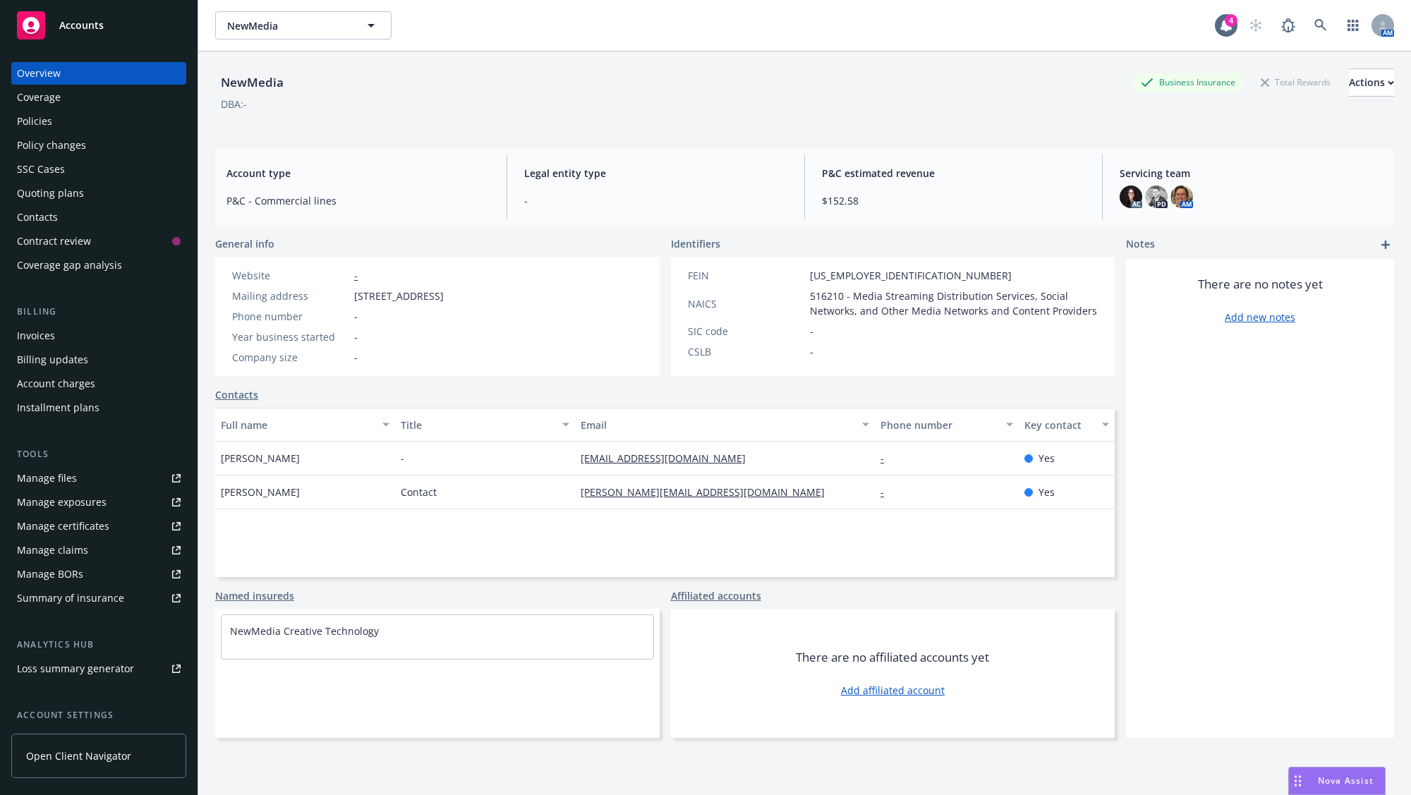 The image size is (1411, 795). What do you see at coordinates (696, 243) in the screenshot?
I see `span: Identifiers` at bounding box center [696, 243].